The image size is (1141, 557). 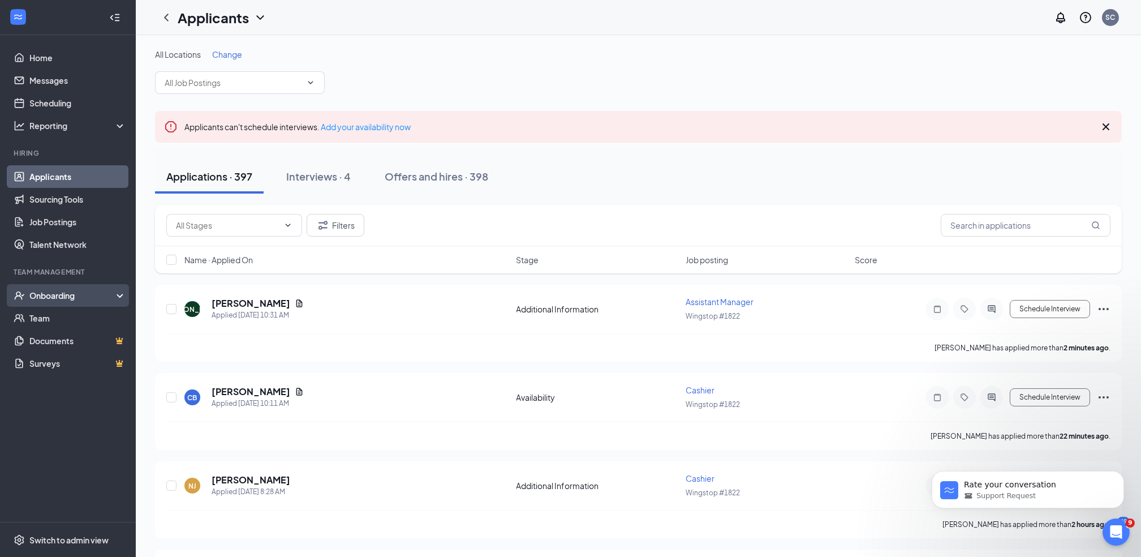 What do you see at coordinates (1106, 127) in the screenshot?
I see `svg: Cross` at bounding box center [1106, 127].